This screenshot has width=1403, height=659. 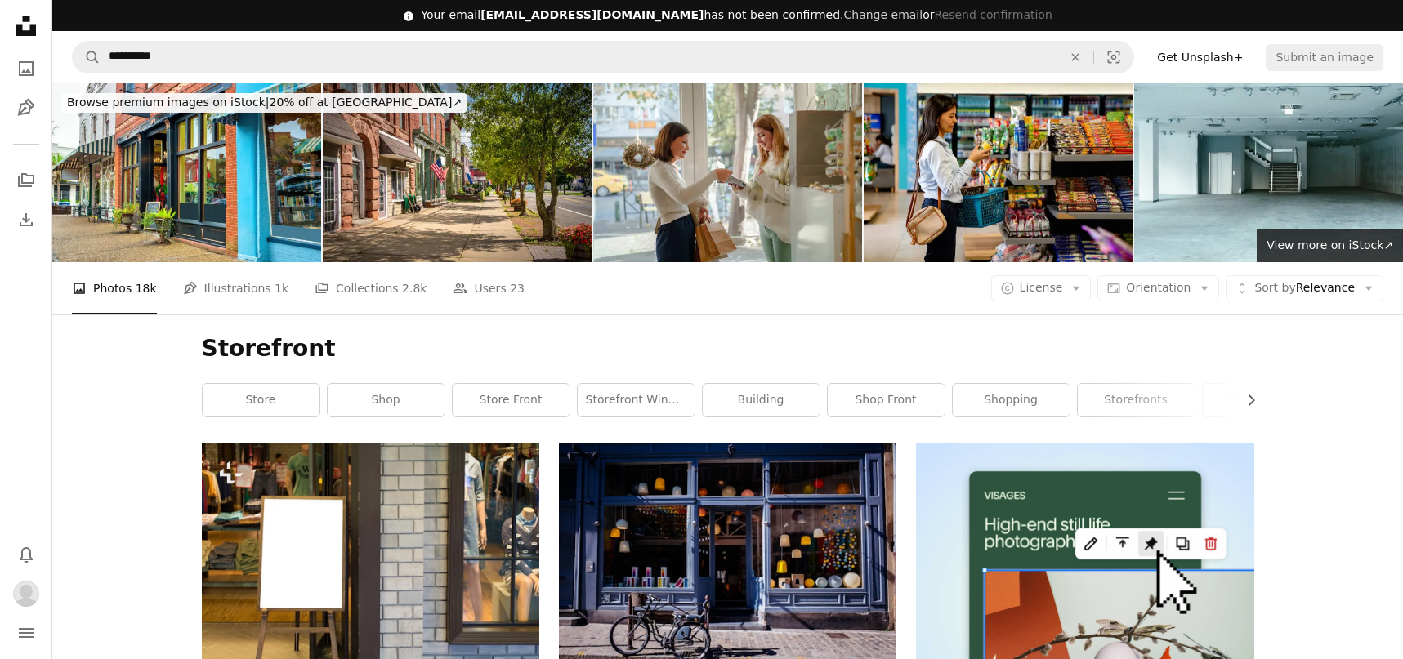 What do you see at coordinates (87, 57) in the screenshot?
I see `button: Search Unsplash` at bounding box center [87, 57].